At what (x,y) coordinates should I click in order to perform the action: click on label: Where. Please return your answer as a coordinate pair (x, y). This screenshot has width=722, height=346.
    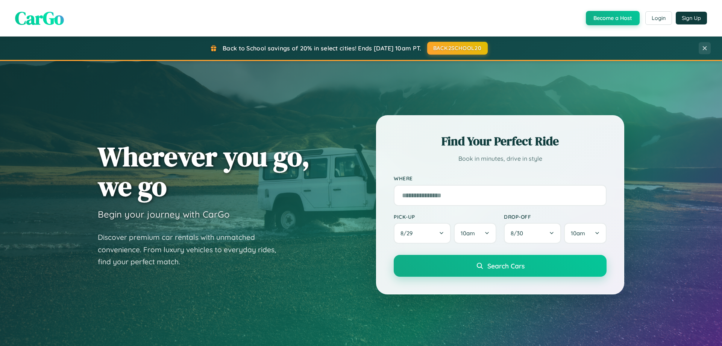
    Looking at the image, I should click on (500, 178).